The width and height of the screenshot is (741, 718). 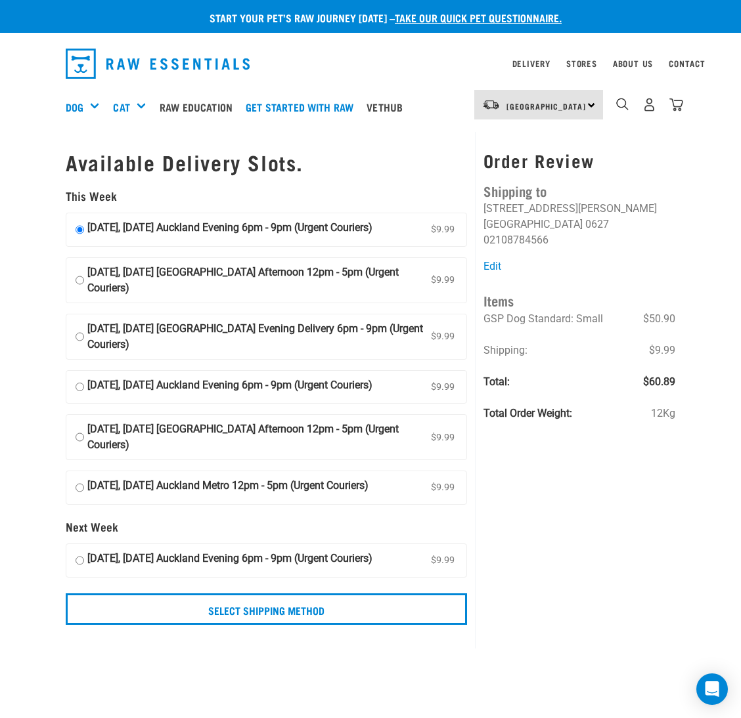 What do you see at coordinates (266, 162) in the screenshot?
I see `h1: Available Delivery Slots.` at bounding box center [266, 162].